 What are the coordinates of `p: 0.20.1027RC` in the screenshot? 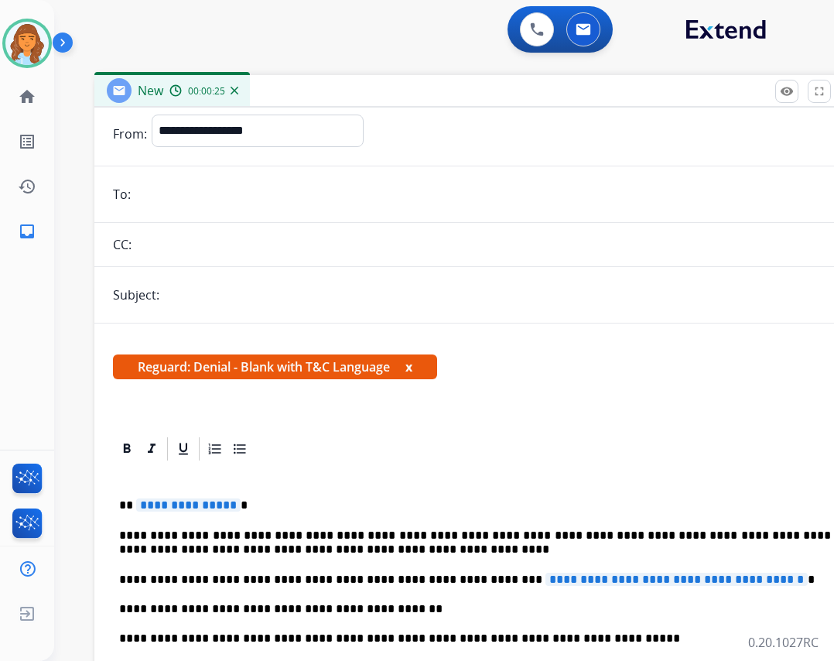 It's located at (783, 642).